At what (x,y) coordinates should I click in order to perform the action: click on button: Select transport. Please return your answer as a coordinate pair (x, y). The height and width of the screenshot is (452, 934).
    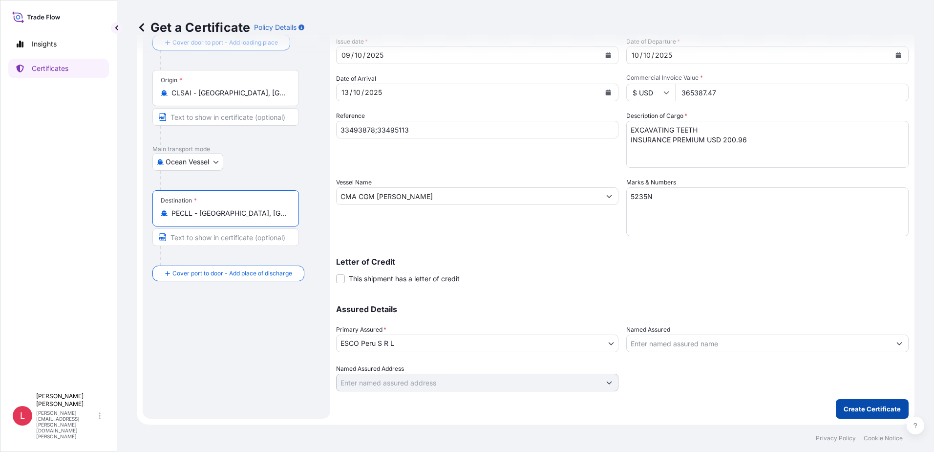
    Looking at the image, I should click on (188, 162).